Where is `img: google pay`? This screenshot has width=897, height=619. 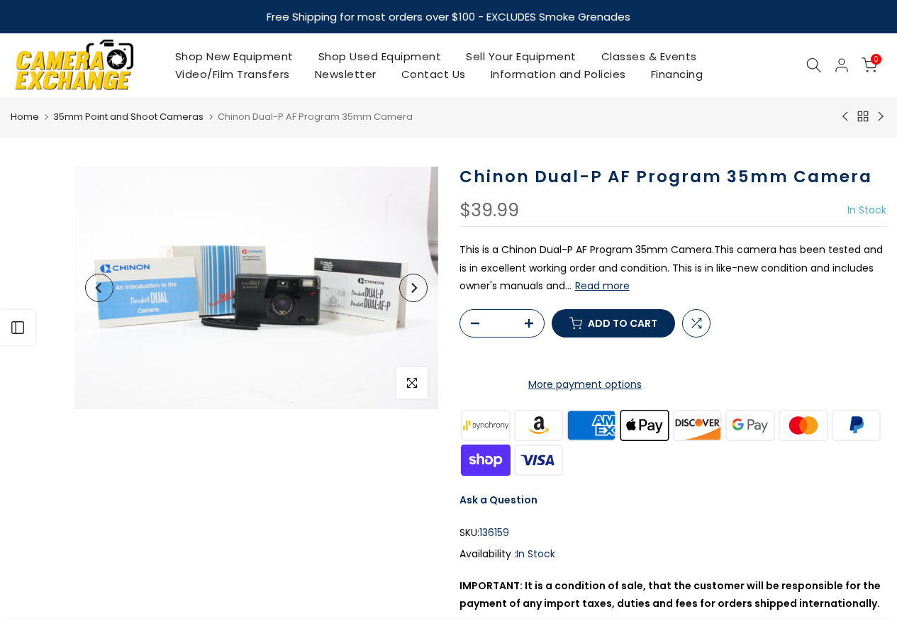 img: google pay is located at coordinates (750, 425).